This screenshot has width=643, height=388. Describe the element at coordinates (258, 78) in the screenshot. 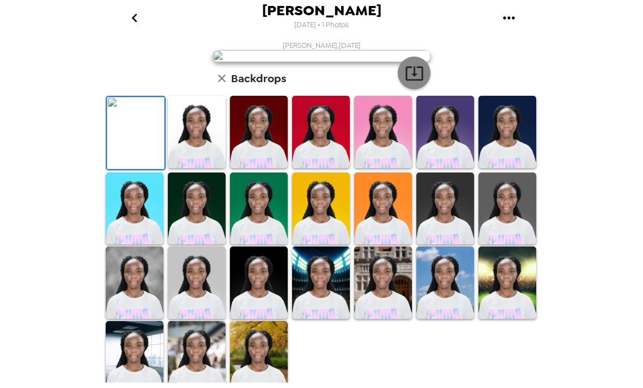

I see `h6: Backdrops` at that location.